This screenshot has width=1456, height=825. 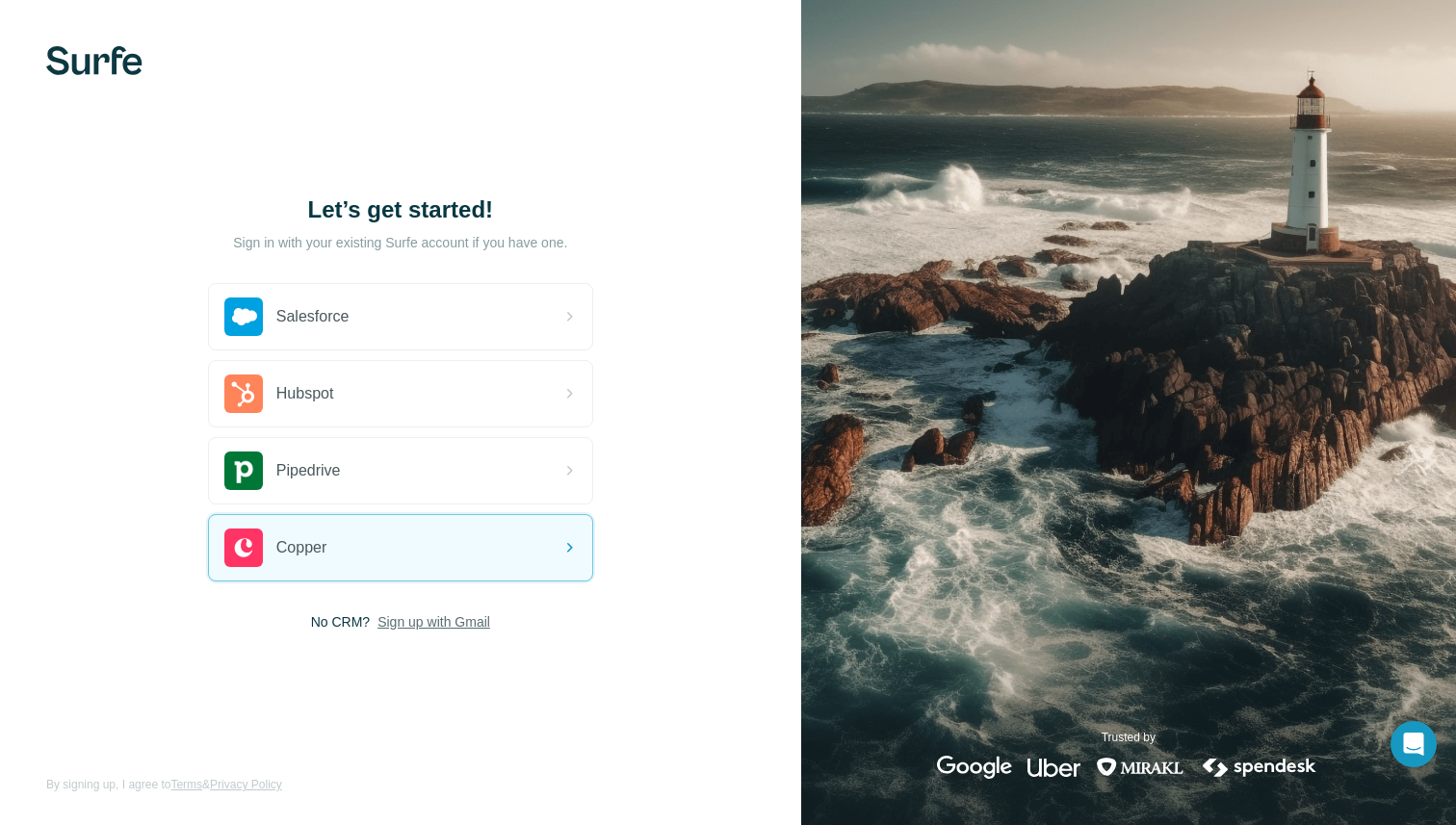 I want to click on p: Trusted by, so click(x=1128, y=738).